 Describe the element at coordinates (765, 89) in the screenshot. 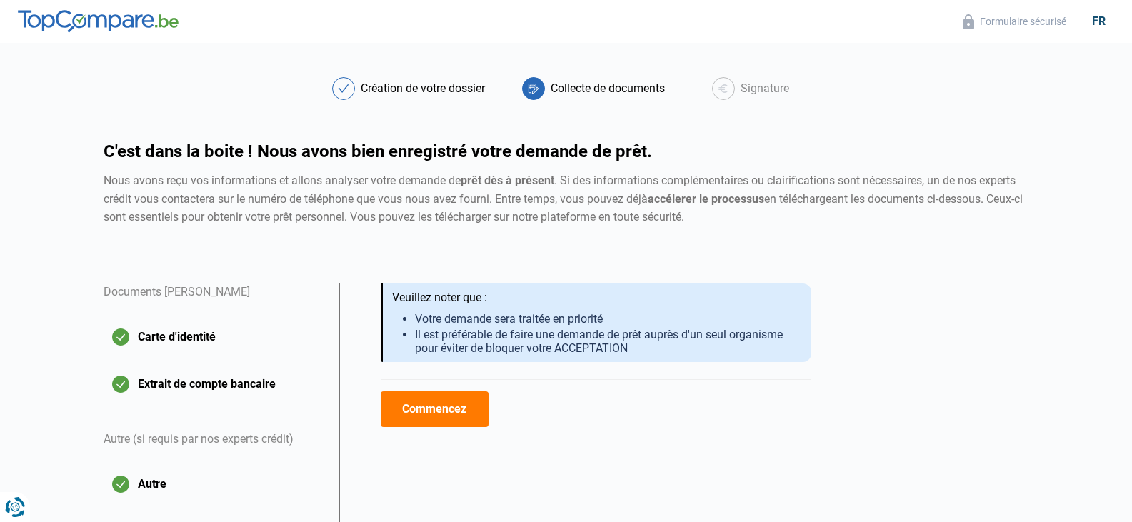

I see `div: Signature` at that location.